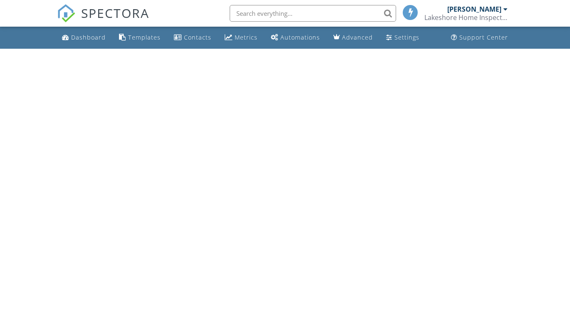  What do you see at coordinates (295, 37) in the screenshot?
I see `a: Automations (Basic)` at bounding box center [295, 37].